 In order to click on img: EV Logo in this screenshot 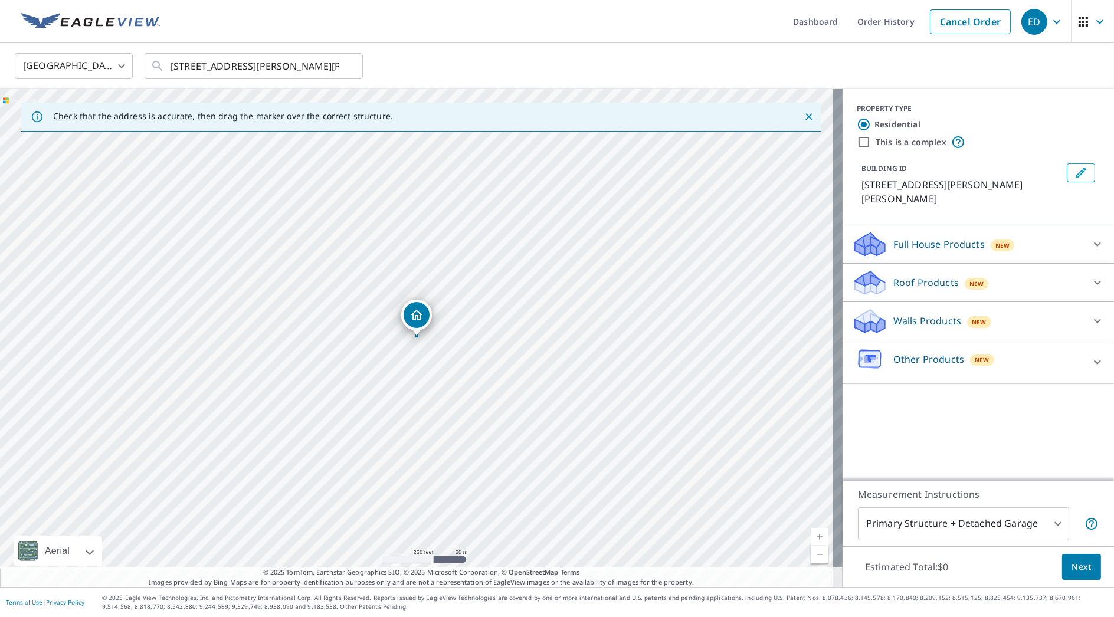, I will do `click(91, 22)`.